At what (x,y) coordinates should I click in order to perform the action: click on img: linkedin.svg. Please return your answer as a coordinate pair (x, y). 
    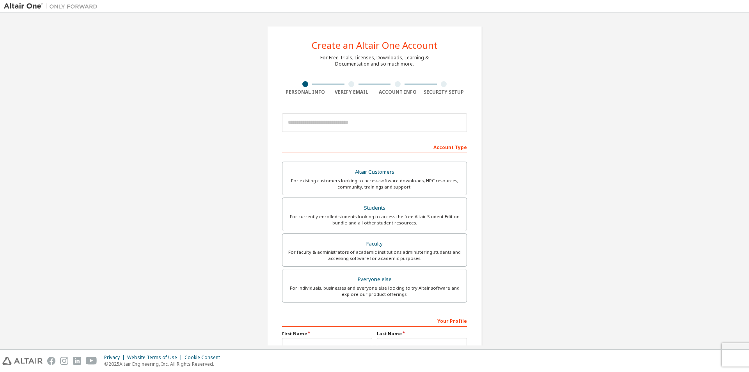
    Looking at the image, I should click on (77, 360).